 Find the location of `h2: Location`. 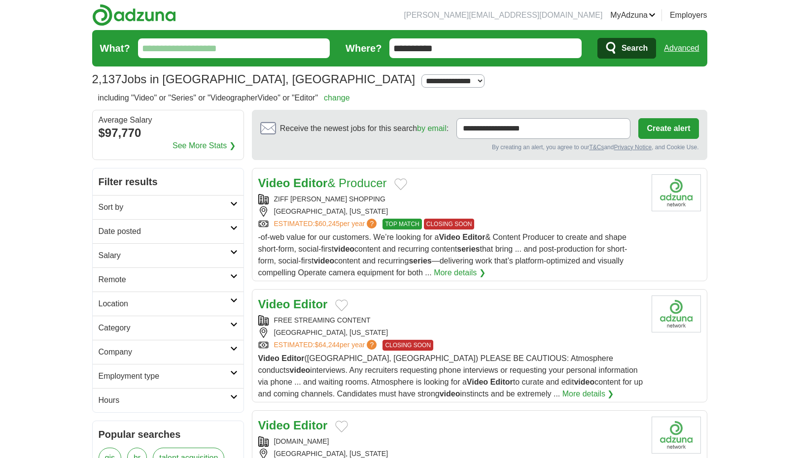

h2: Location is located at coordinates (164, 304).